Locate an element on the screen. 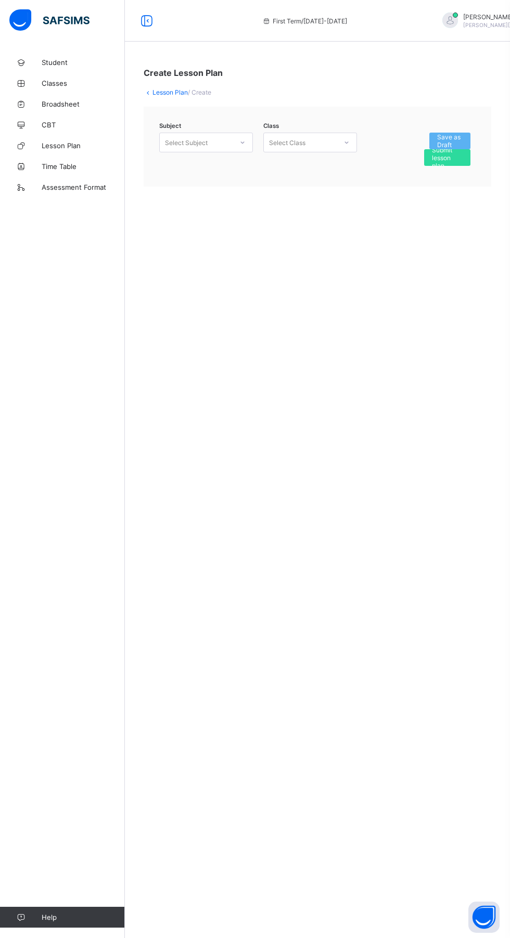  span: Class is located at coordinates (271, 126).